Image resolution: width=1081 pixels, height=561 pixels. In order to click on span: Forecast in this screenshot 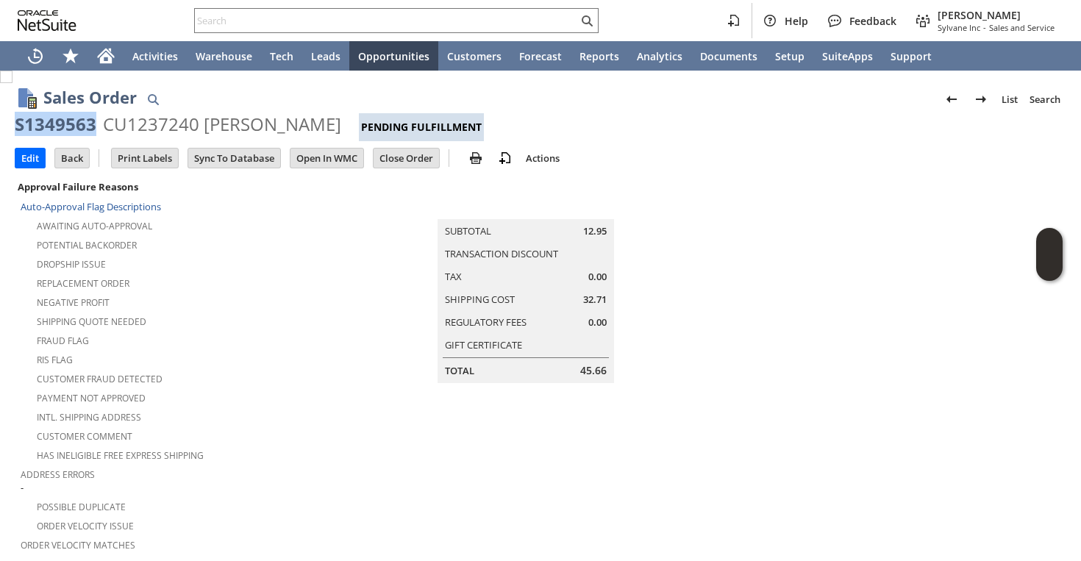, I will do `click(541, 56)`.